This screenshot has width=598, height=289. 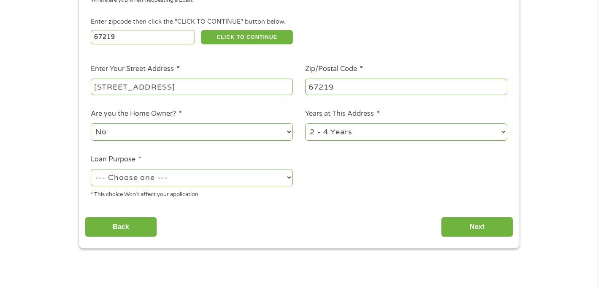 What do you see at coordinates (334, 69) in the screenshot?
I see `label: Zip/Postal Code` at bounding box center [334, 69].